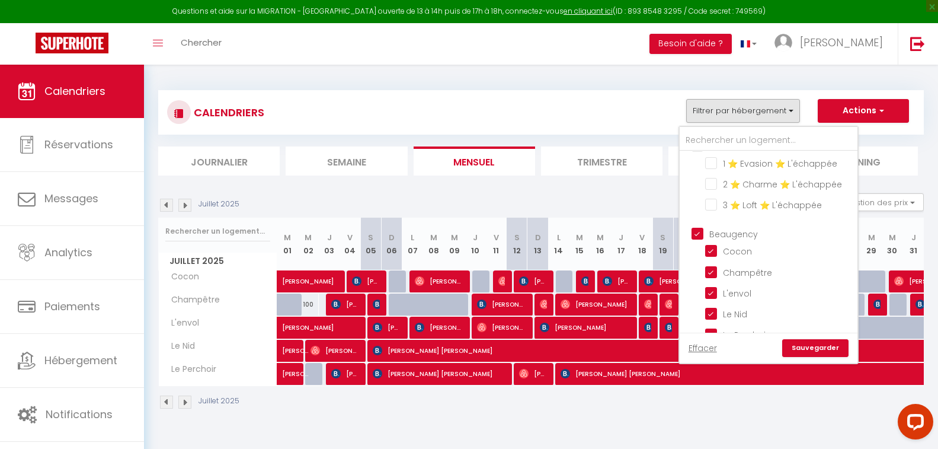  What do you see at coordinates (729, 161) in the screenshot?
I see `li: Tâches` at bounding box center [729, 161].